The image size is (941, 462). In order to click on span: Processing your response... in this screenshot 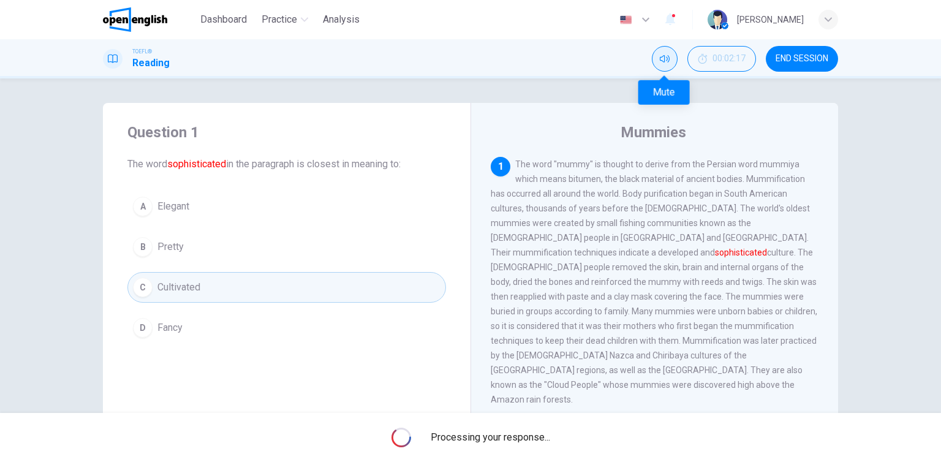, I will do `click(490, 437)`.